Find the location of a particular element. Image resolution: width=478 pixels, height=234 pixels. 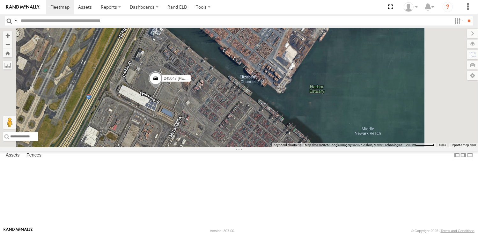

div: Version: 307.00 is located at coordinates (222, 231).